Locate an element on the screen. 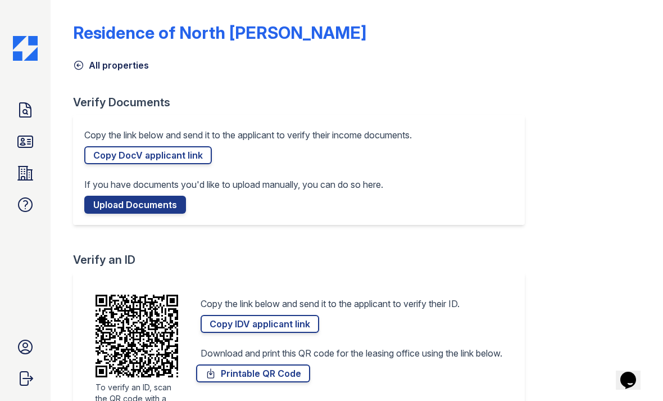 The height and width of the screenshot is (401, 663). p: Copy the link below and send it to the applicant to verify their income documents. is located at coordinates (248, 135).